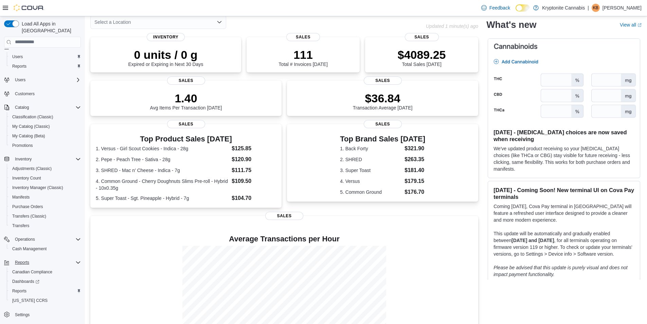 Image resolution: width=647 pixels, height=324 pixels. Describe the element at coordinates (166, 55) in the screenshot. I see `p: 0 units / 0 g` at that location.